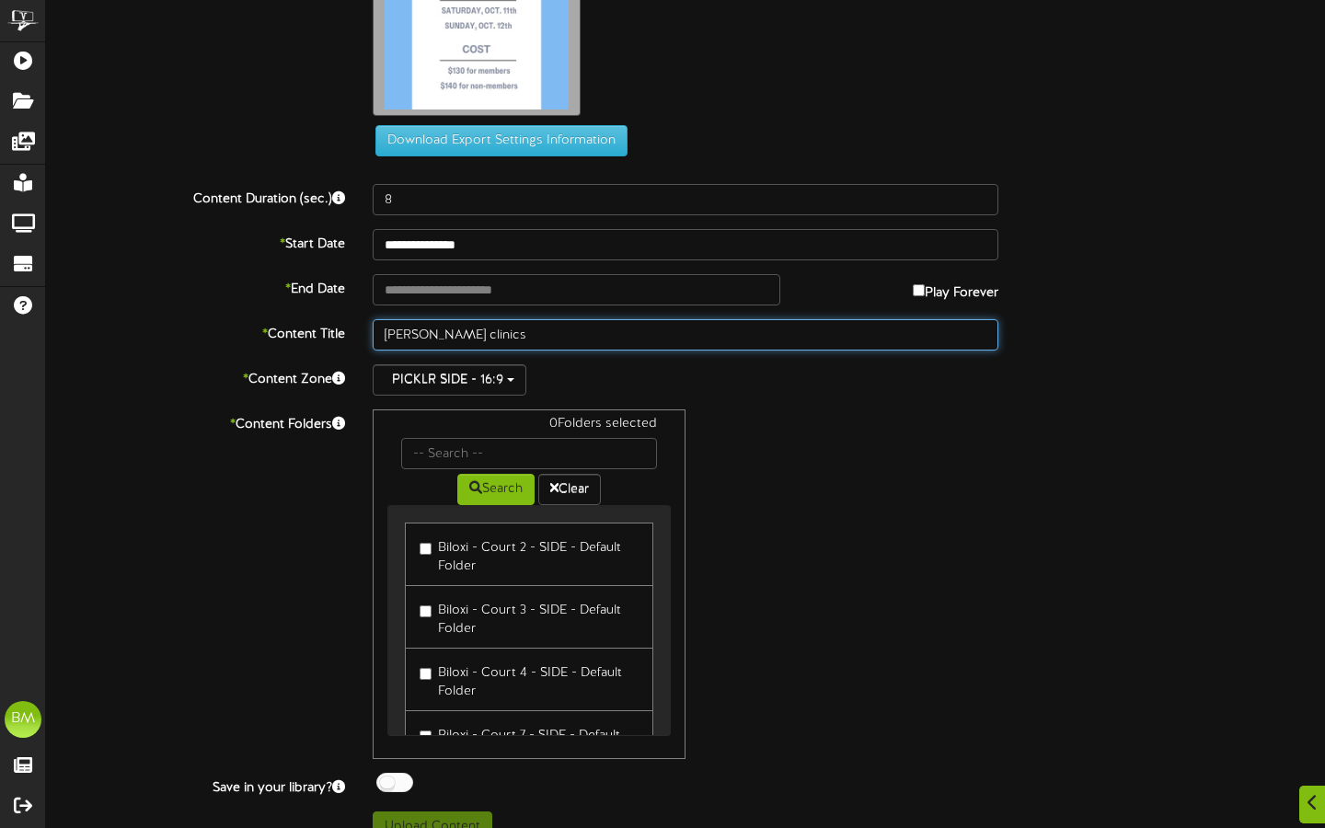 This screenshot has height=828, width=1325. Describe the element at coordinates (529, 426) in the screenshot. I see `div: 0 Folders selected` at that location.